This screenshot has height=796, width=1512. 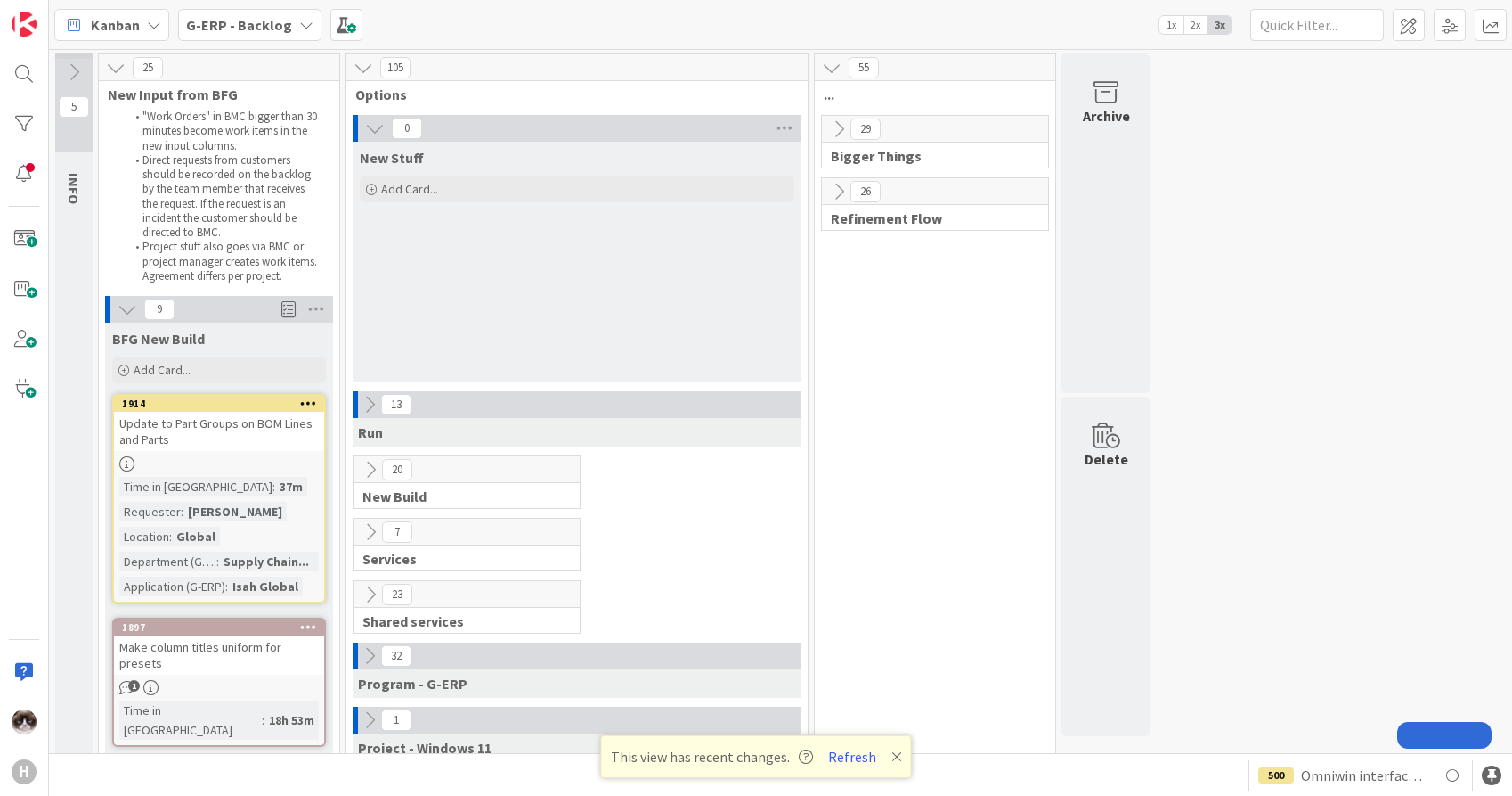 What do you see at coordinates (266, 561) in the screenshot?
I see `div: Supply Chain...` at bounding box center [266, 561].